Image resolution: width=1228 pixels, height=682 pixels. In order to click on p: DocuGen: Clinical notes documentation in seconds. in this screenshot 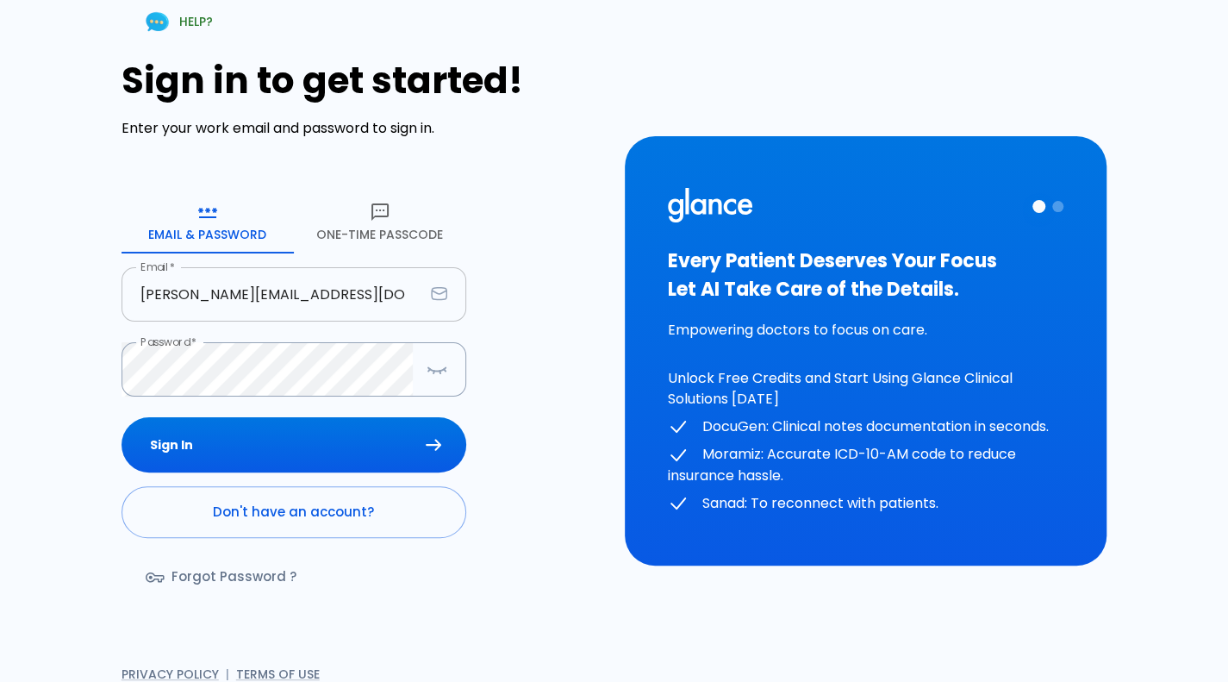, I will do `click(866, 427)`.